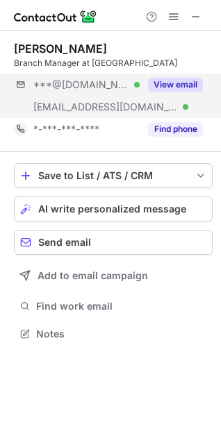 This screenshot has width=221, height=443. I want to click on button: Add to email campaign, so click(113, 276).